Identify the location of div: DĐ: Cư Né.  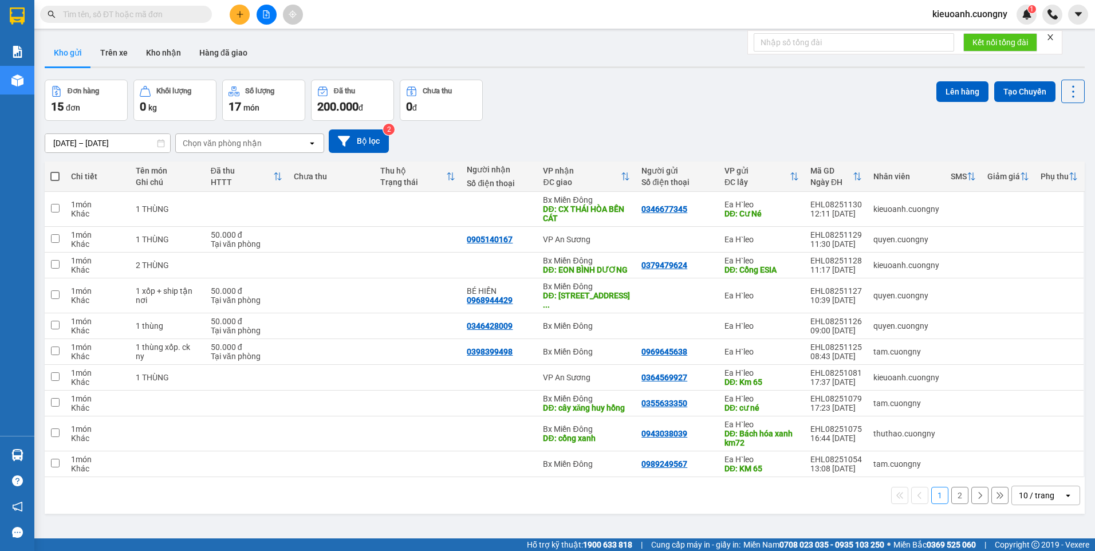
(762, 214).